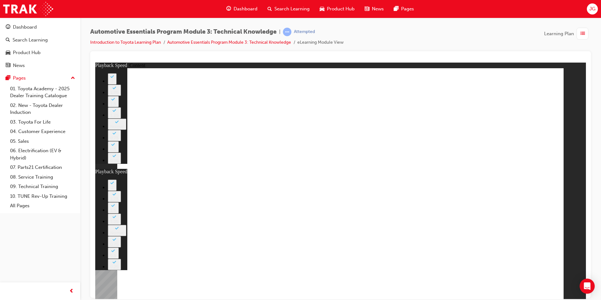  What do you see at coordinates (42, 196) in the screenshot?
I see `a: 10. TUNE Rev-Up Training` at bounding box center [42, 196].